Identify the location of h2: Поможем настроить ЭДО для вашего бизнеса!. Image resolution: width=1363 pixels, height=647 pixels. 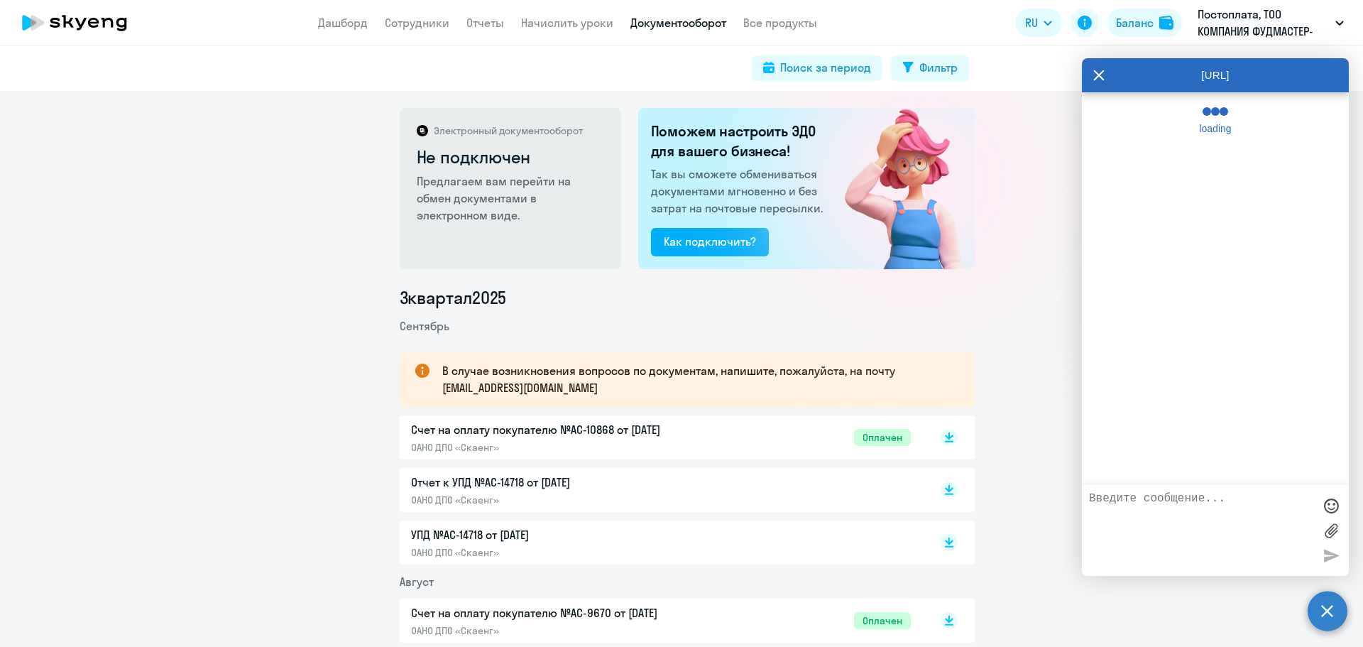
(739, 141).